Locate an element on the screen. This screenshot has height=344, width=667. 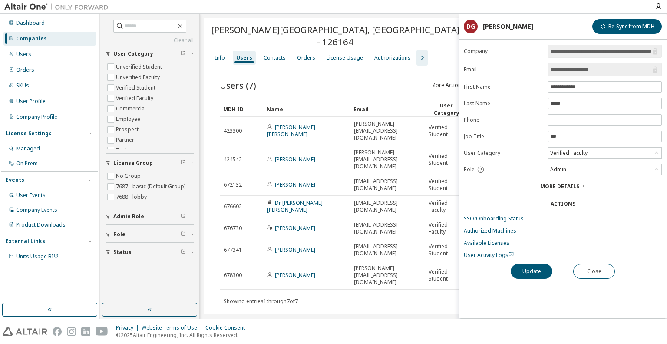
div: Authorizations is located at coordinates (393, 58).